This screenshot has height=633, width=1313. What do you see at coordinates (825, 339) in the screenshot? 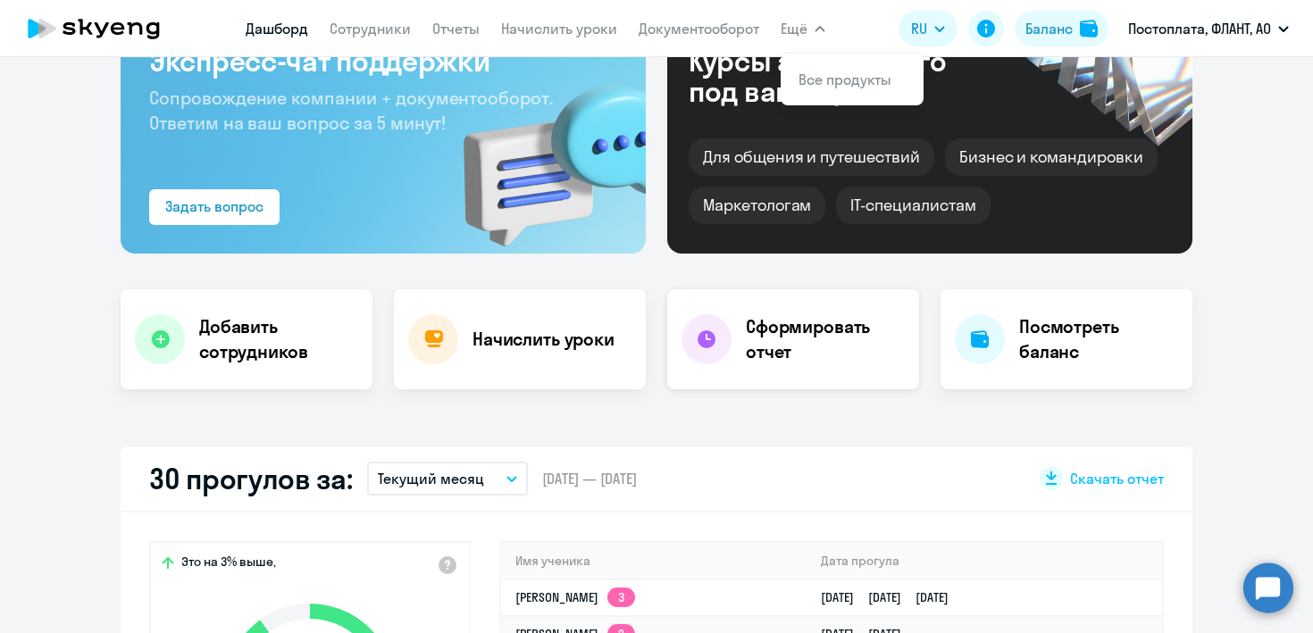
I see `h4: Сформировать отчет` at bounding box center [825, 339].